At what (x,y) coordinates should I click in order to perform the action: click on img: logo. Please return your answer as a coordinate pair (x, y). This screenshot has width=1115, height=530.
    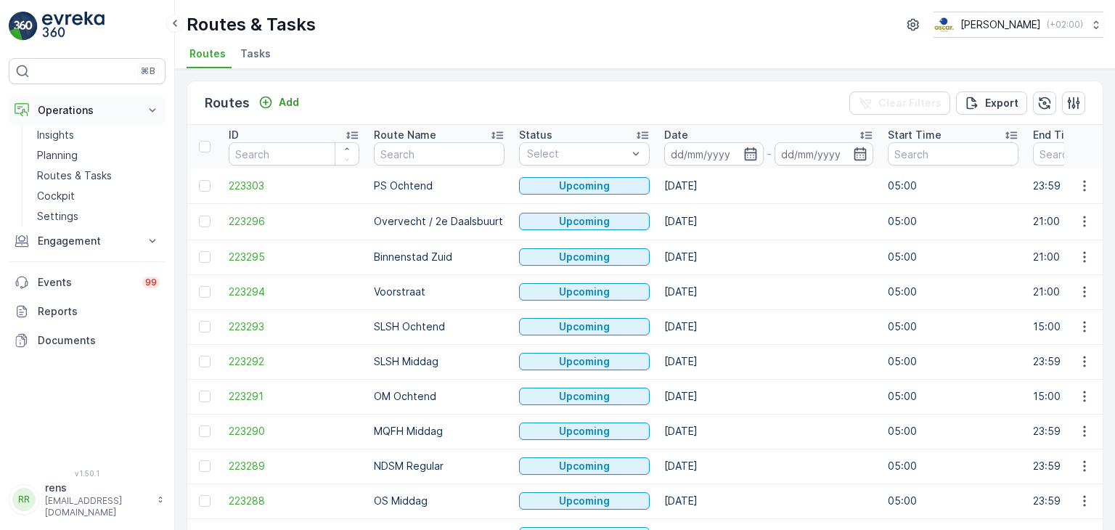
    Looking at the image, I should click on (23, 26).